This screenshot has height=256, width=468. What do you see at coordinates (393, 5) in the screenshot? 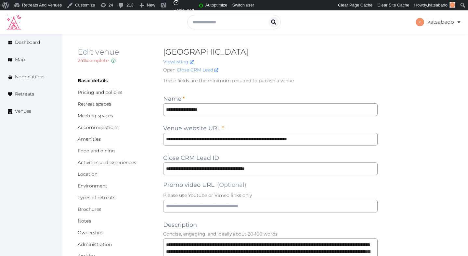
I see `span: Clear Site Cache` at bounding box center [393, 5].